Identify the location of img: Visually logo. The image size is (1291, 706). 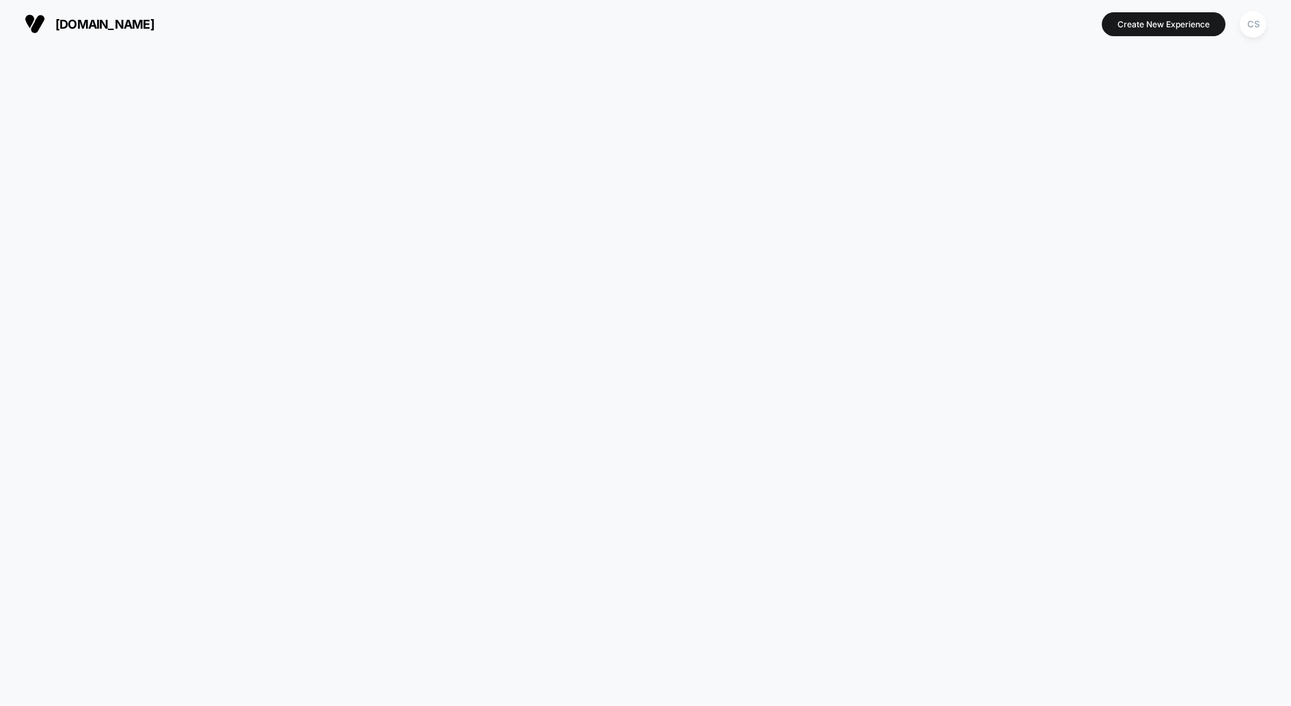
(35, 24).